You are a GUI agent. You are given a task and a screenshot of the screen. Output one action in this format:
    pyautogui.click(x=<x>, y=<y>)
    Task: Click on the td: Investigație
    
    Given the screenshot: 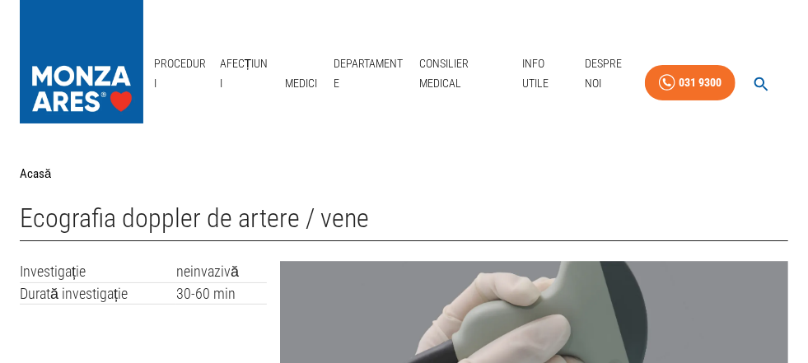 What is the action you would take?
    pyautogui.click(x=98, y=272)
    